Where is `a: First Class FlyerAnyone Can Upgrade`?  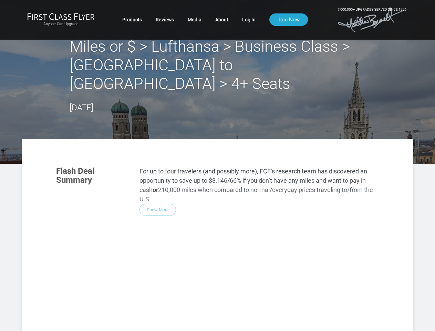 a: First Class FlyerAnyone Can Upgrade is located at coordinates (61, 20).